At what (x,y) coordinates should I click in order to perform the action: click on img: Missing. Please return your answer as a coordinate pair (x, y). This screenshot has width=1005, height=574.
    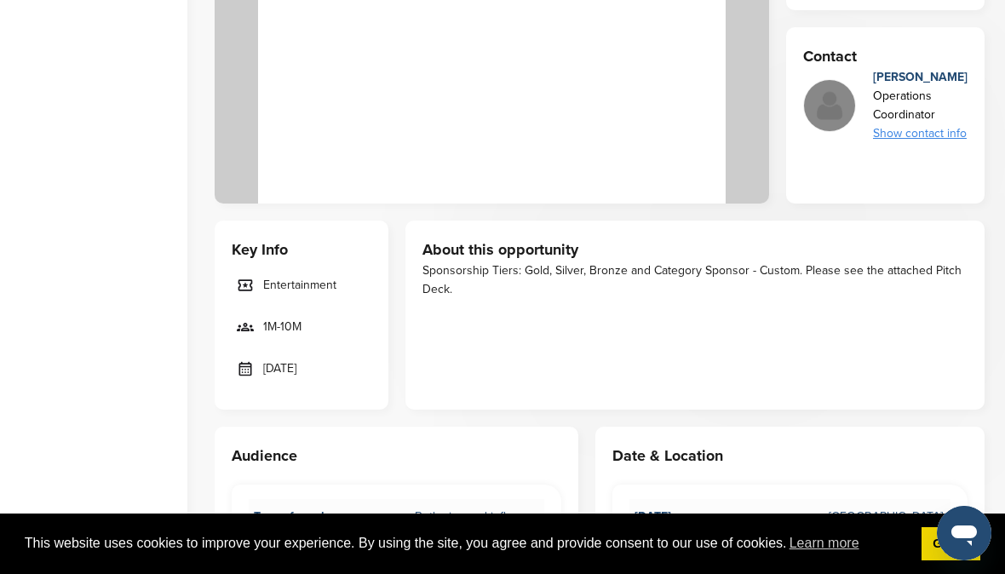
    Looking at the image, I should click on (830, 106).